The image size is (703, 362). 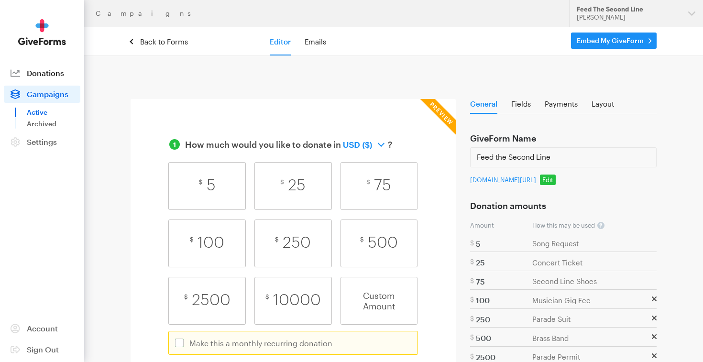 What do you see at coordinates (45, 73) in the screenshot?
I see `span: Donations` at bounding box center [45, 73].